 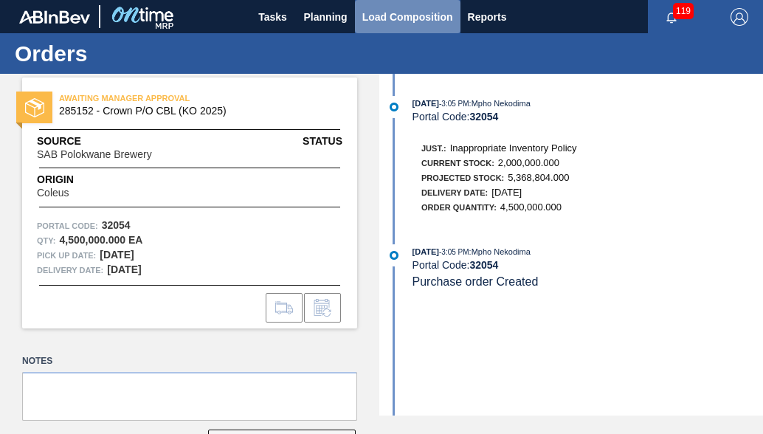 I want to click on span: Coleus, so click(x=53, y=193).